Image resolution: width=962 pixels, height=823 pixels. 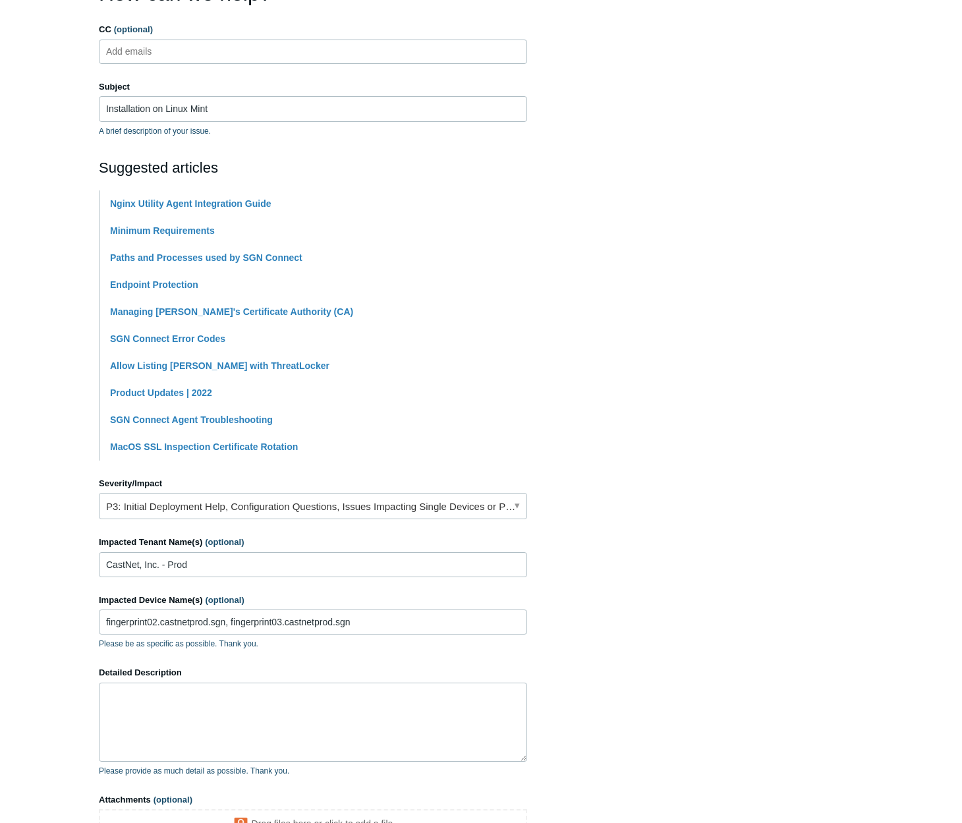 I want to click on label: Detailed Description, so click(x=313, y=672).